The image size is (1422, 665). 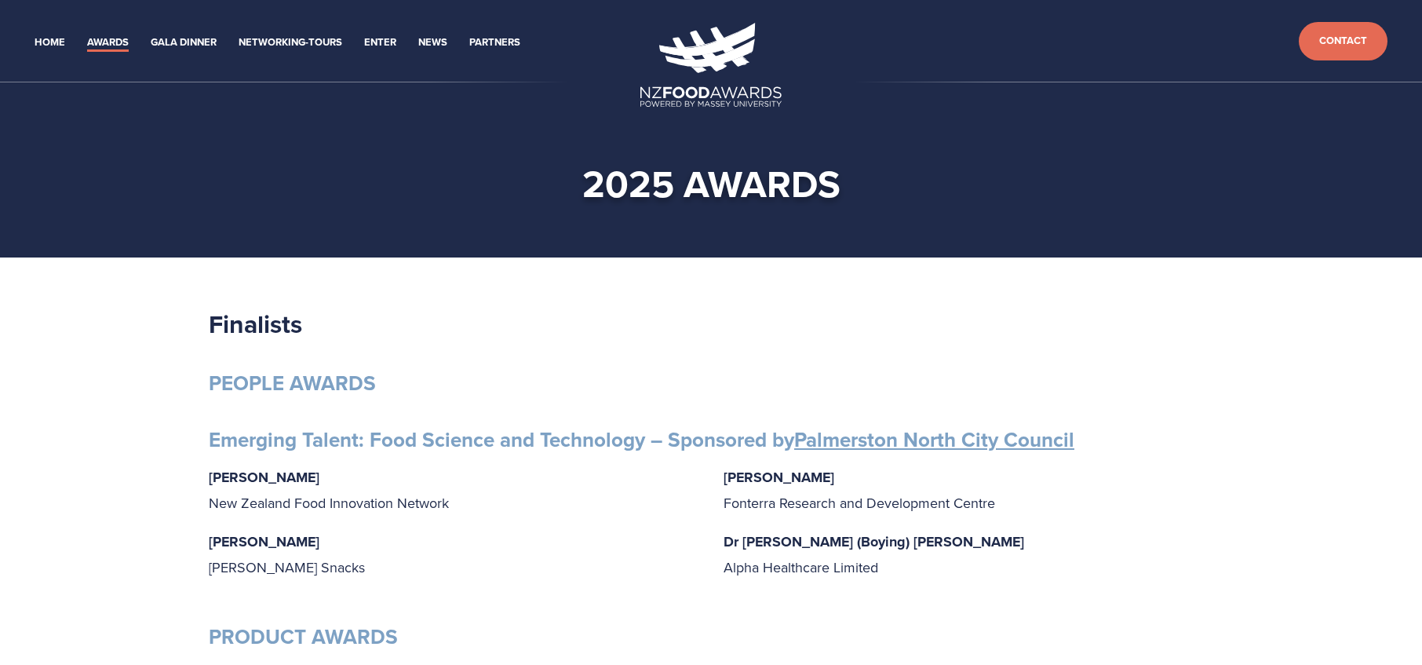 What do you see at coordinates (303, 636) in the screenshot?
I see `strong: PRODUCT AWARDS` at bounding box center [303, 636].